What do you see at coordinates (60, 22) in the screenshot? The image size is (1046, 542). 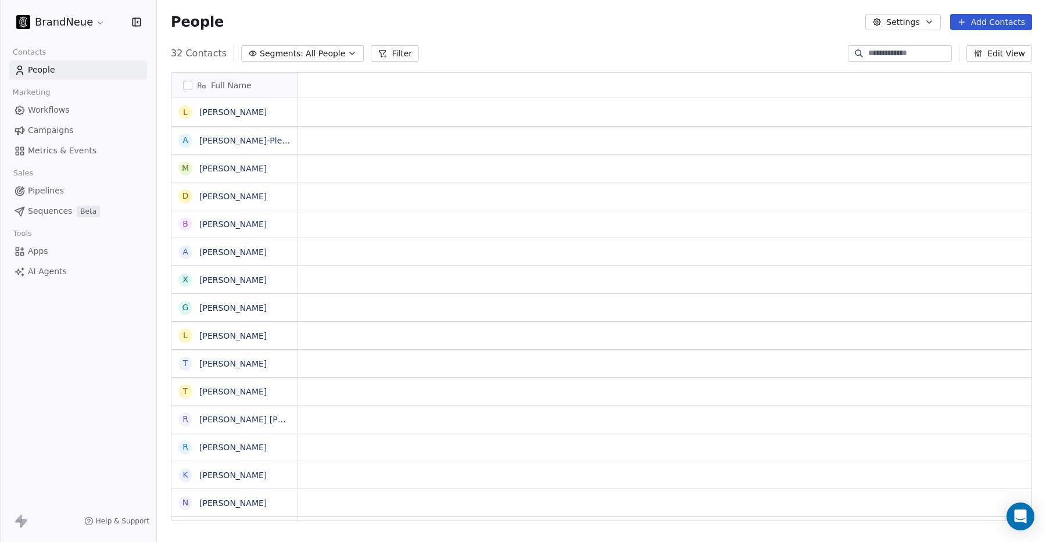 I see `button: BrandNeue` at bounding box center [60, 22].